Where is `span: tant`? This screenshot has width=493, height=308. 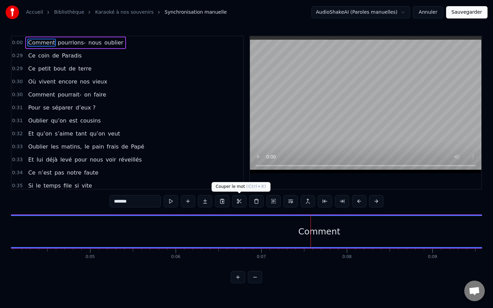
span: tant is located at coordinates (81, 134).